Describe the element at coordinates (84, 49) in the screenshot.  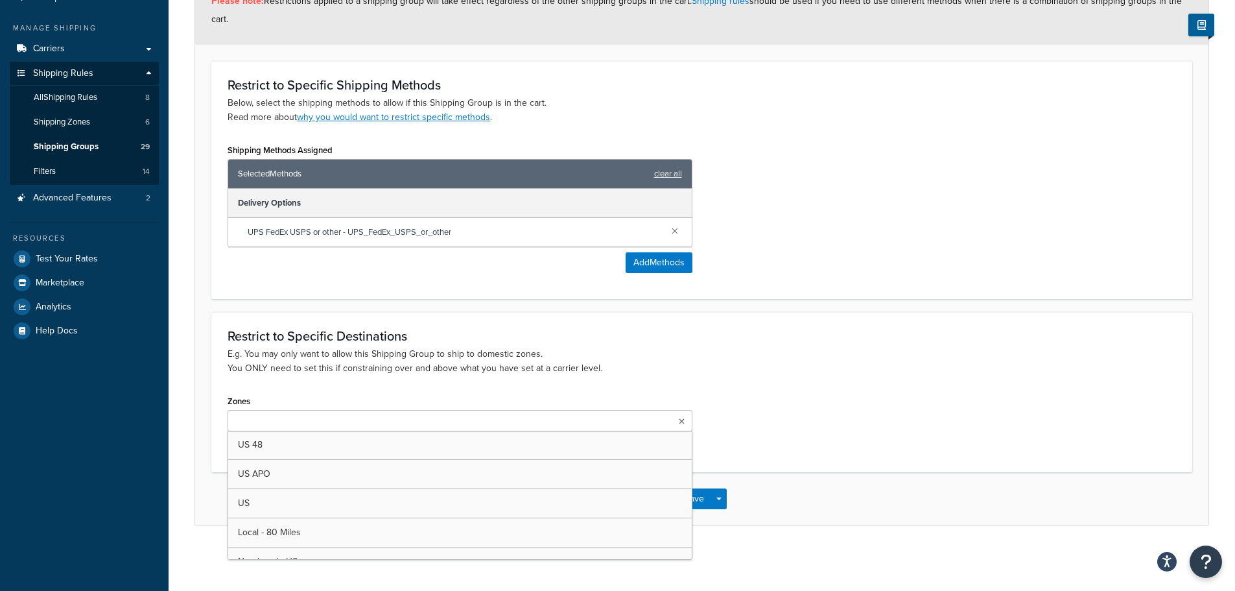
I see `a: Carriers` at that location.